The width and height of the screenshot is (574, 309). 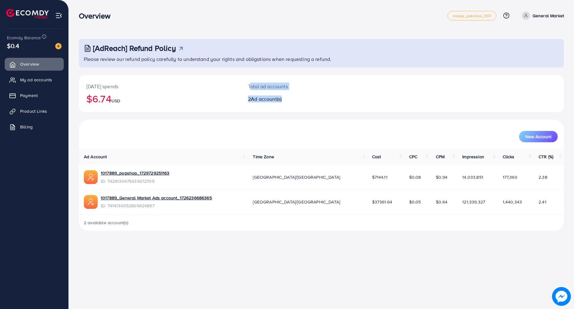 What do you see at coordinates (473, 202) in the screenshot?
I see `span: 121,339,327` at bounding box center [473, 202].